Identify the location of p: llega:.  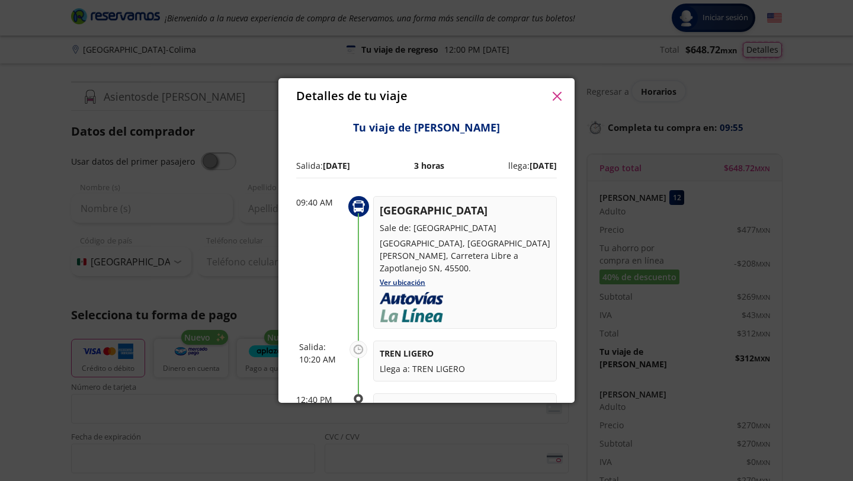
(533, 165).